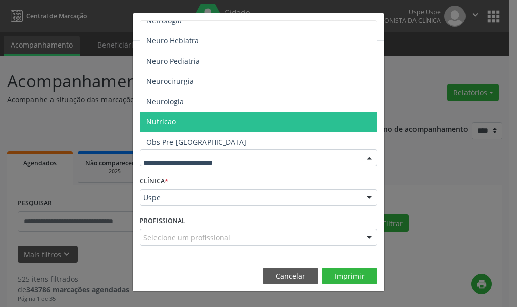 Image resolution: width=517 pixels, height=307 pixels. Describe the element at coordinates (173, 61) in the screenshot. I see `span: Neuro Pediatria` at that location.